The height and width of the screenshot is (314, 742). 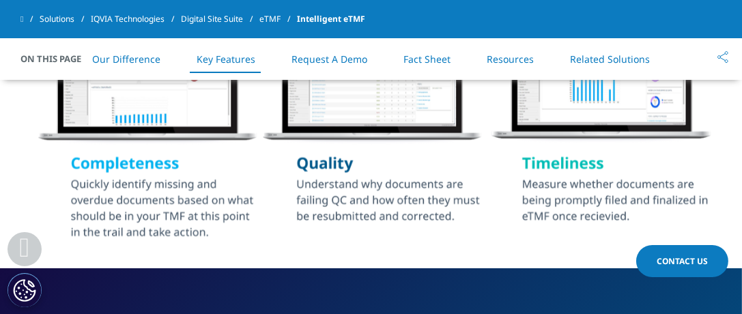 What do you see at coordinates (25, 290) in the screenshot?
I see `button: Cookies Settings` at bounding box center [25, 290].